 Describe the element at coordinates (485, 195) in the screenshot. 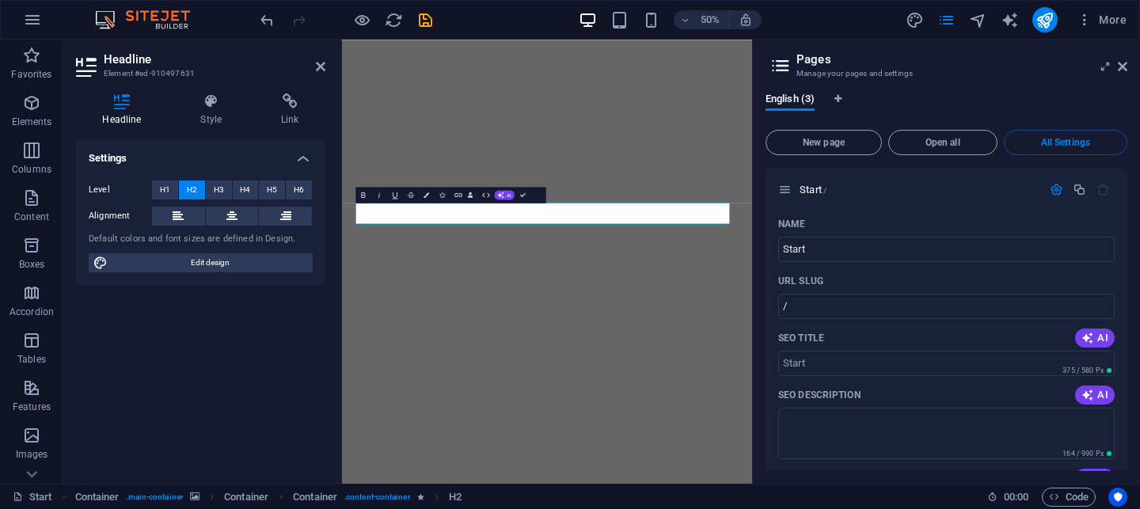

I see `button: HTML` at that location.